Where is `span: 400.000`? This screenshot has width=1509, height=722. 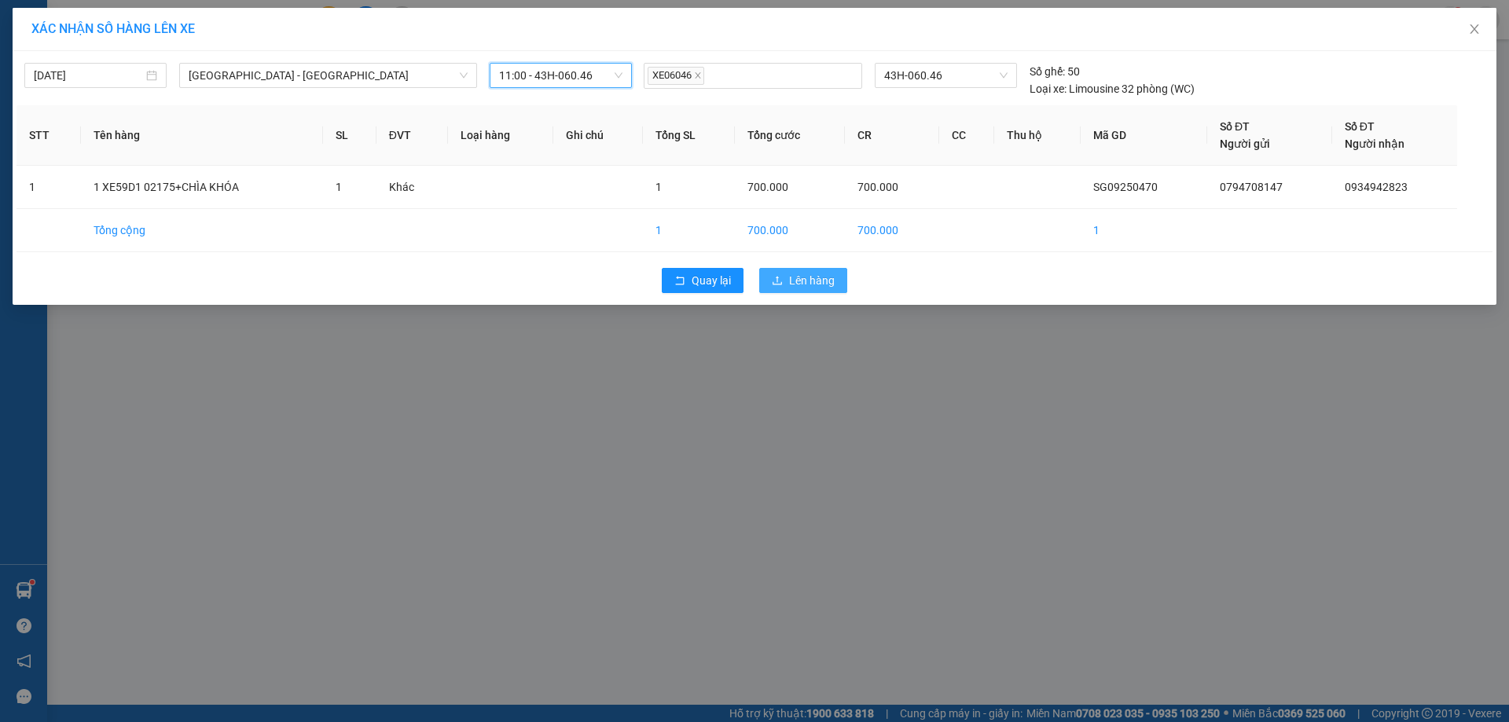
span: 400.000 is located at coordinates (94, 115).